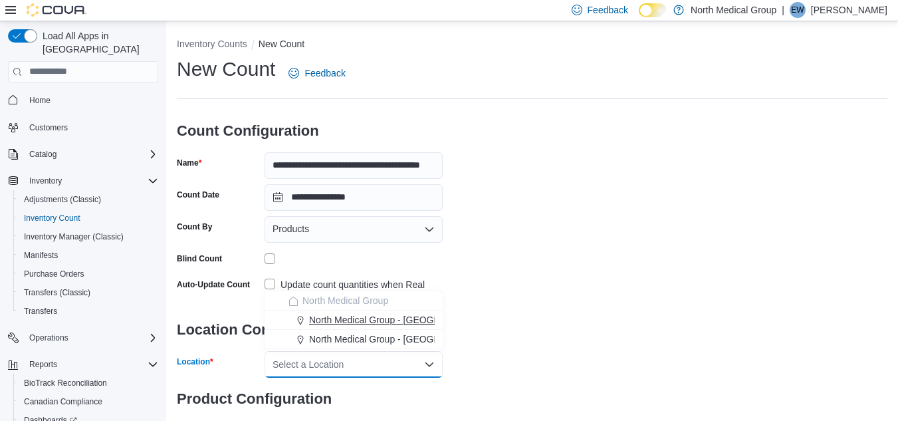 Image resolution: width=898 pixels, height=421 pixels. What do you see at coordinates (88, 311) in the screenshot?
I see `button: Transfers` at bounding box center [88, 311].